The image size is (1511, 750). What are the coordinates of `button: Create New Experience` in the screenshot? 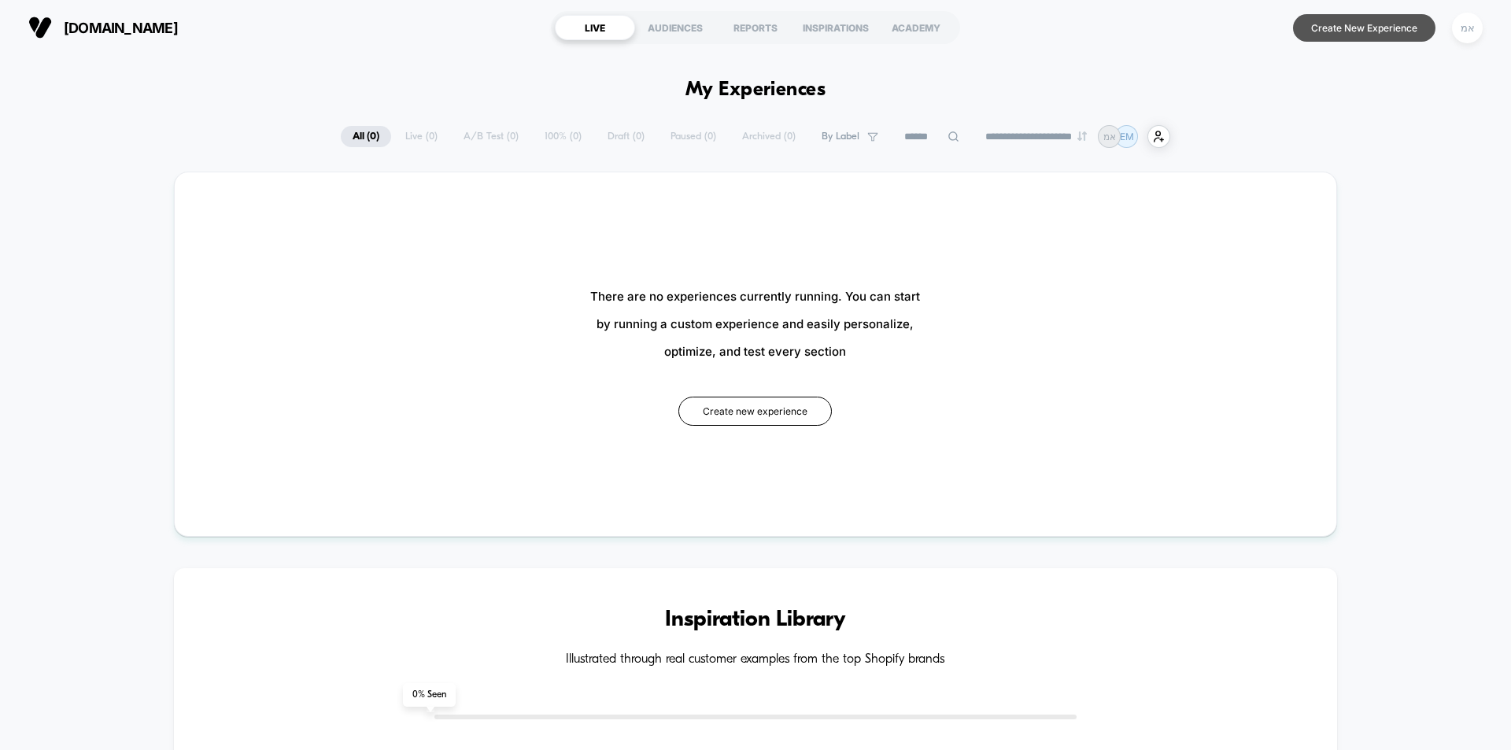 It's located at (1364, 28).